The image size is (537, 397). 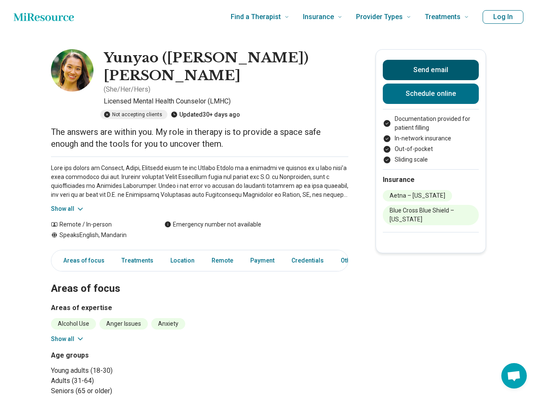 What do you see at coordinates (81, 261) in the screenshot?
I see `a: Areas of focus` at bounding box center [81, 261].